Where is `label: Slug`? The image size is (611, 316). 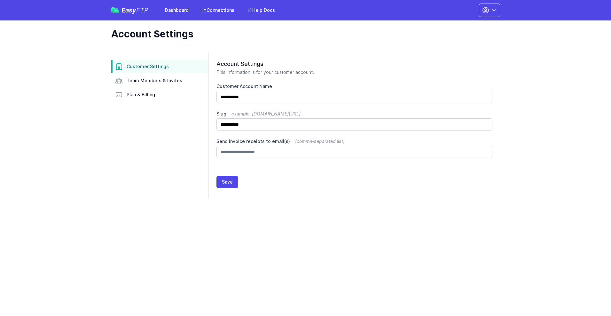
label: Slug is located at coordinates (354, 114).